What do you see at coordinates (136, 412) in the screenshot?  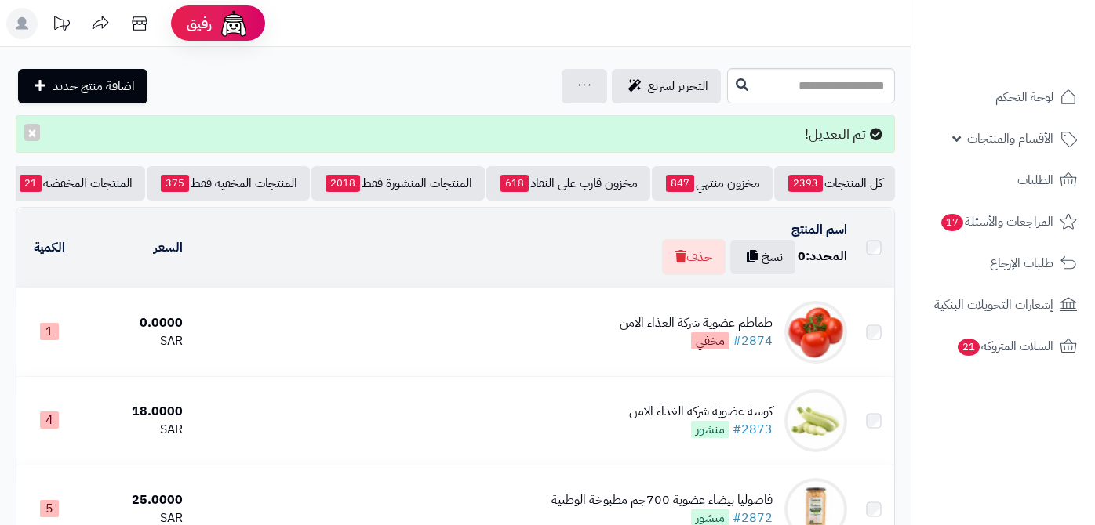 I see `div: 18.0000` at bounding box center [136, 412].